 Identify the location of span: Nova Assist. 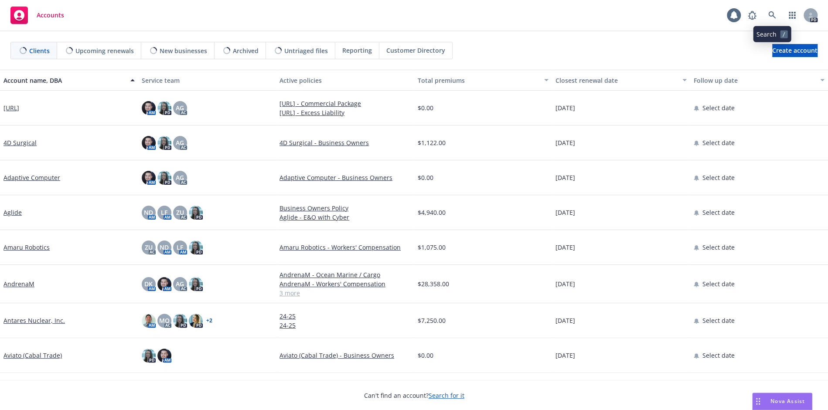
(787, 401).